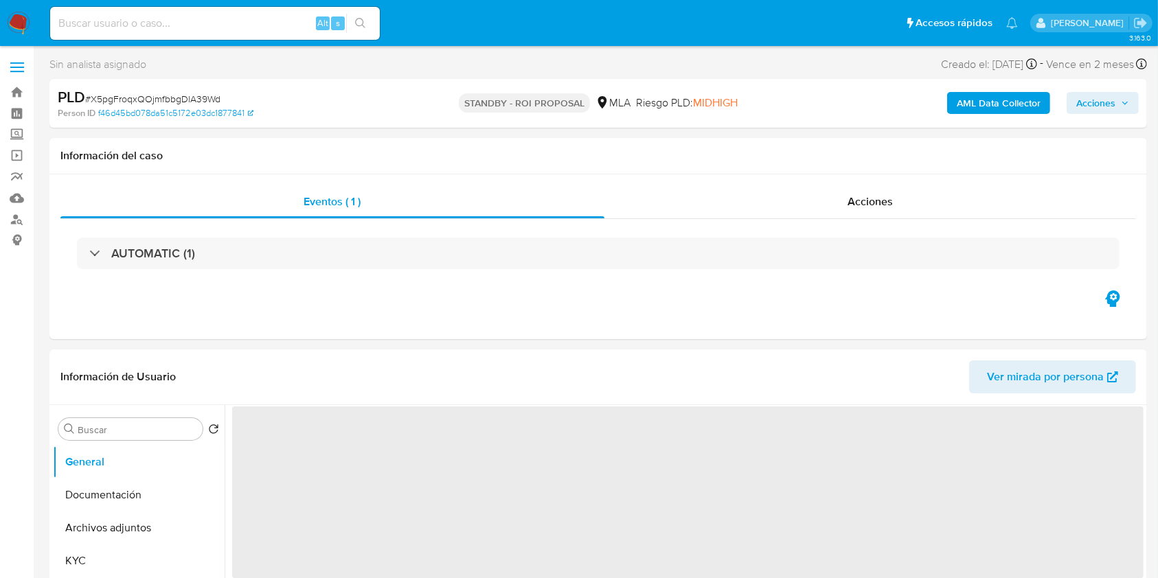 This screenshot has height=578, width=1158. What do you see at coordinates (1102, 103) in the screenshot?
I see `button: Acciones` at bounding box center [1102, 103].